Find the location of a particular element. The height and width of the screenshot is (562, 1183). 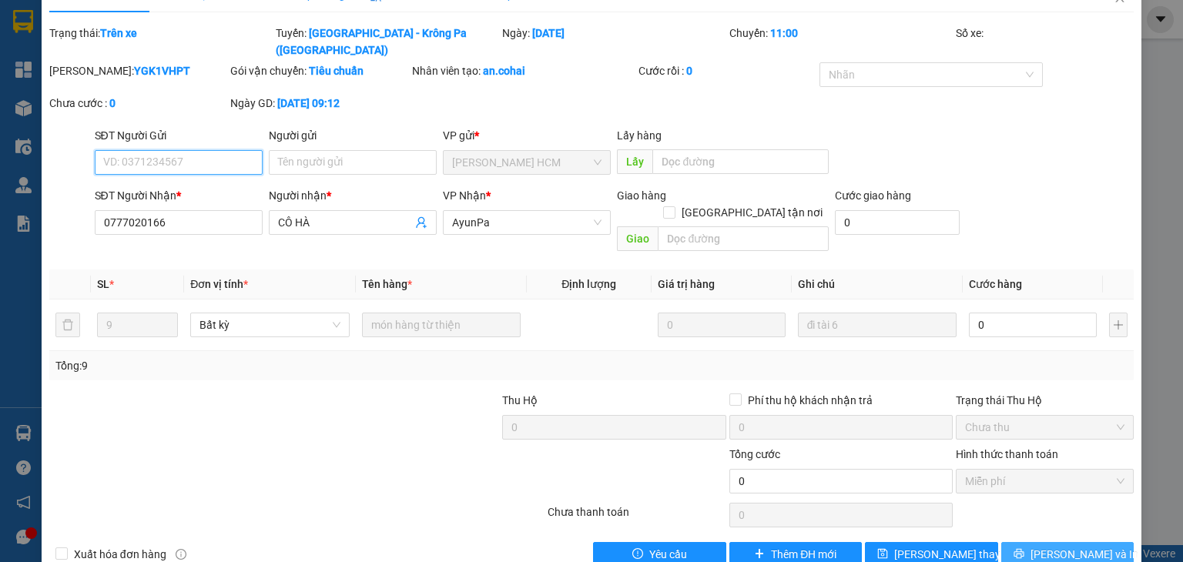

div: Chuyến: is located at coordinates (841, 42).